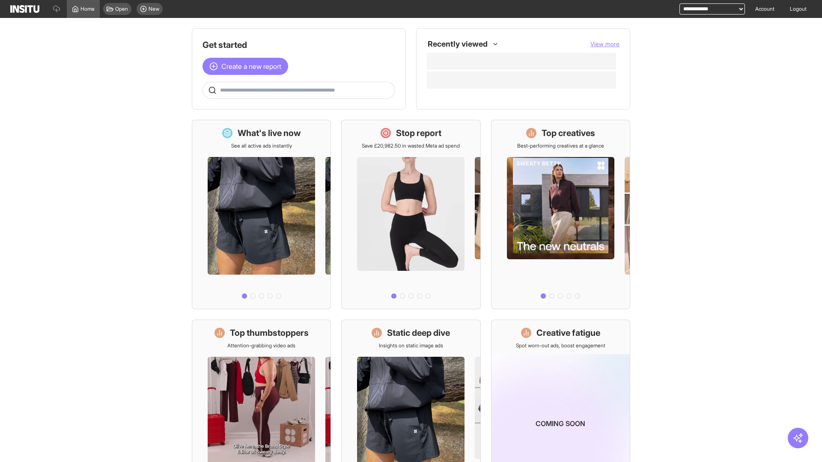  What do you see at coordinates (261, 214) in the screenshot?
I see `a: What's live nowSee all active ads instantly` at bounding box center [261, 214].